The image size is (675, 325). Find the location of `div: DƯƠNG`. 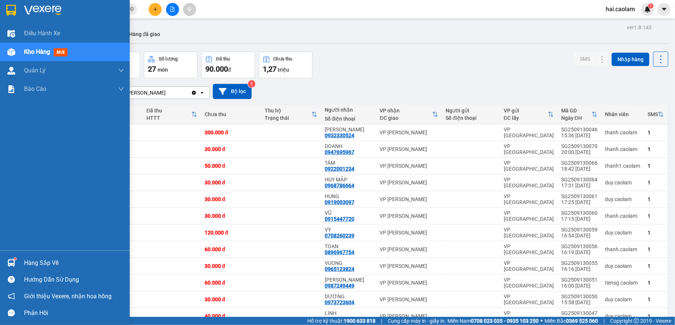

div: DƯƠNG is located at coordinates (348, 296).